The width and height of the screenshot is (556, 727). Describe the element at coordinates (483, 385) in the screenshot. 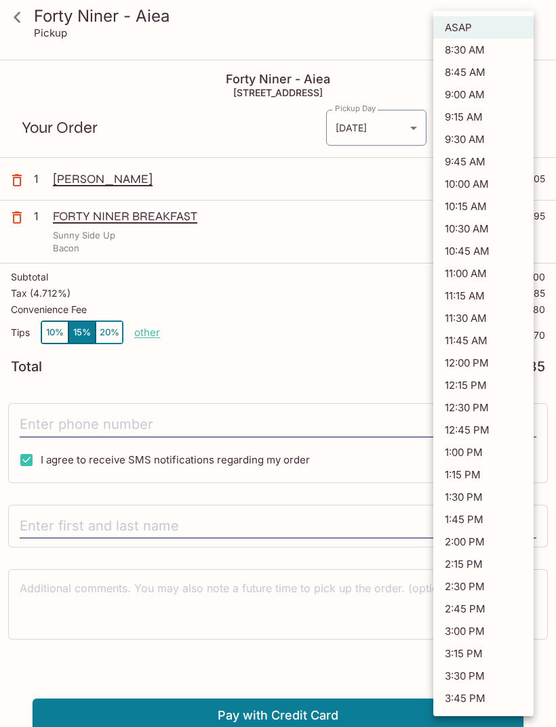

I see `li: 12:15 PM` at that location.